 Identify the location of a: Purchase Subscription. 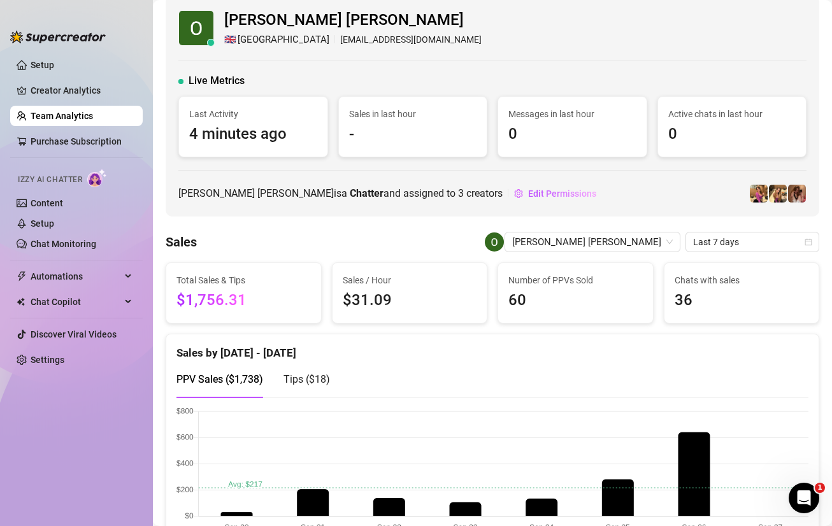
(82, 141).